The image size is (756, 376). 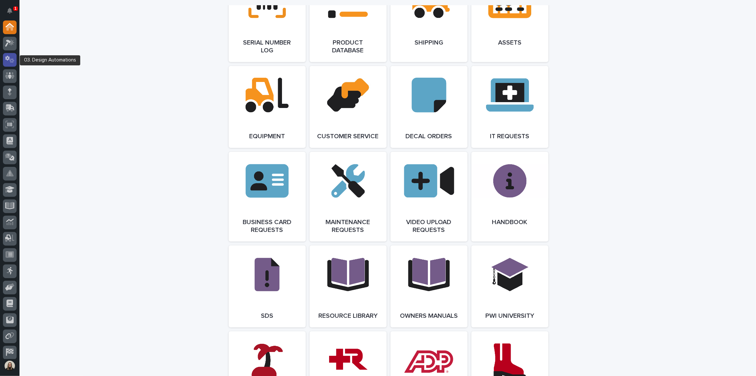 What do you see at coordinates (348, 286) in the screenshot?
I see `a: Resource Library` at bounding box center [348, 286].